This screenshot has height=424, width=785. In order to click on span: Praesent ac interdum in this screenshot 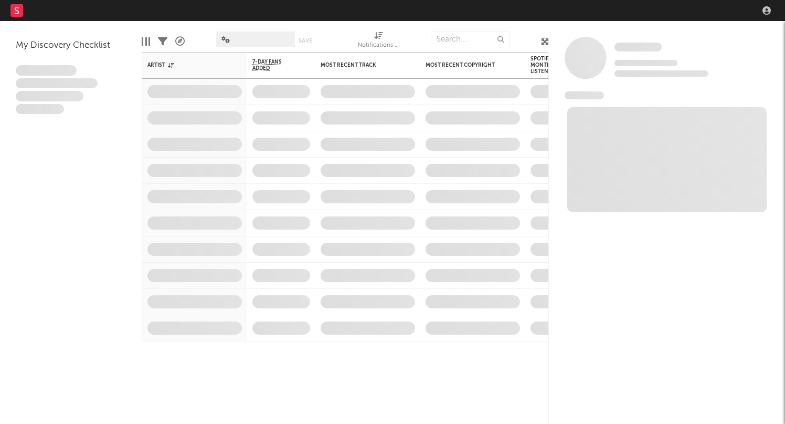, I will do `click(49, 96)`.